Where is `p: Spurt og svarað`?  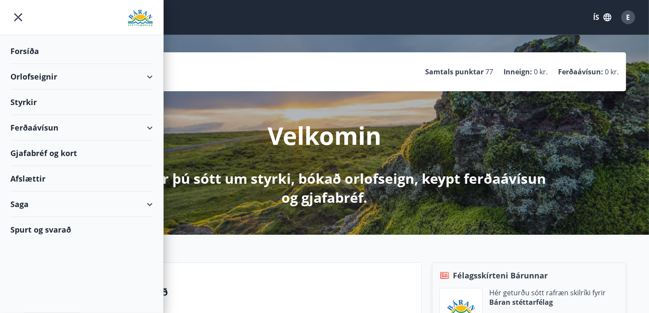 p: Spurt og svarað is located at coordinates (251, 292).